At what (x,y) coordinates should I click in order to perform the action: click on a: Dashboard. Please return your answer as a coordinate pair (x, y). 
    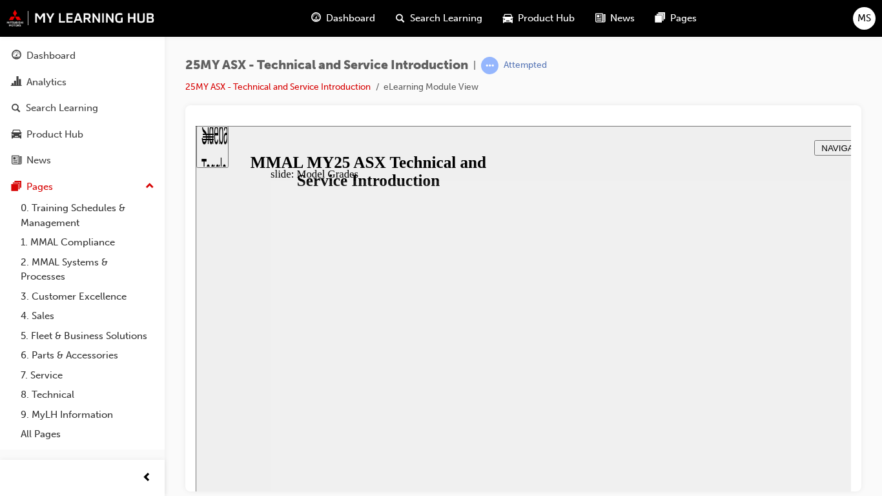
    Looking at the image, I should click on (82, 56).